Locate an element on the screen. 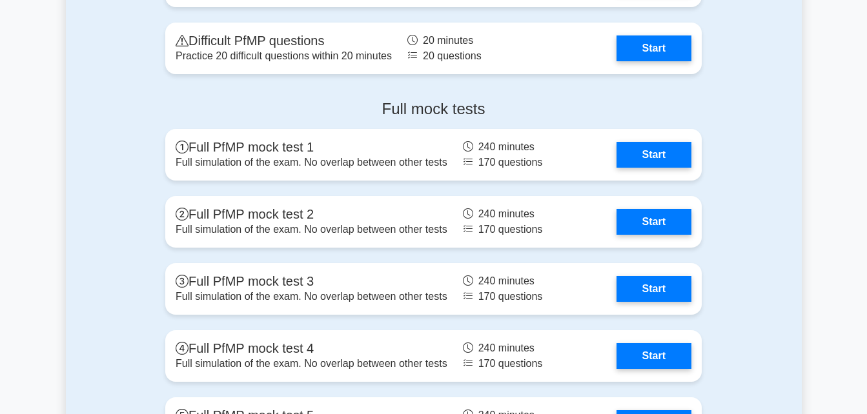 Image resolution: width=867 pixels, height=414 pixels. h4: Full mock tests is located at coordinates (433, 109).